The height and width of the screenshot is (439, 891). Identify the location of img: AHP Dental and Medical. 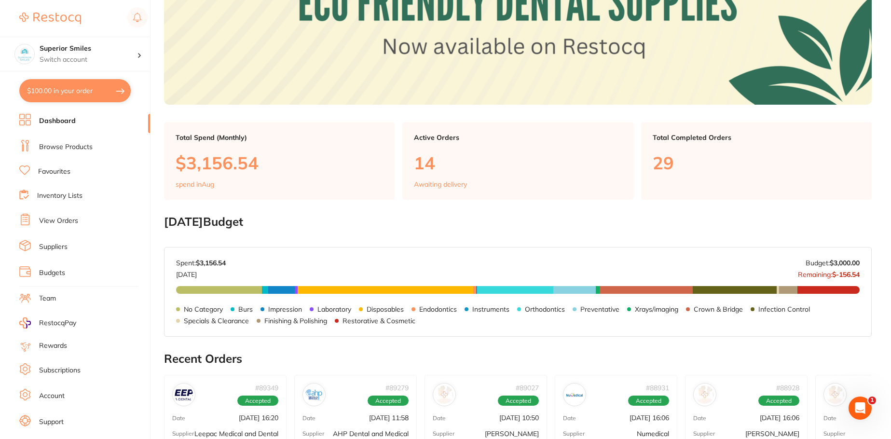
(314, 395).